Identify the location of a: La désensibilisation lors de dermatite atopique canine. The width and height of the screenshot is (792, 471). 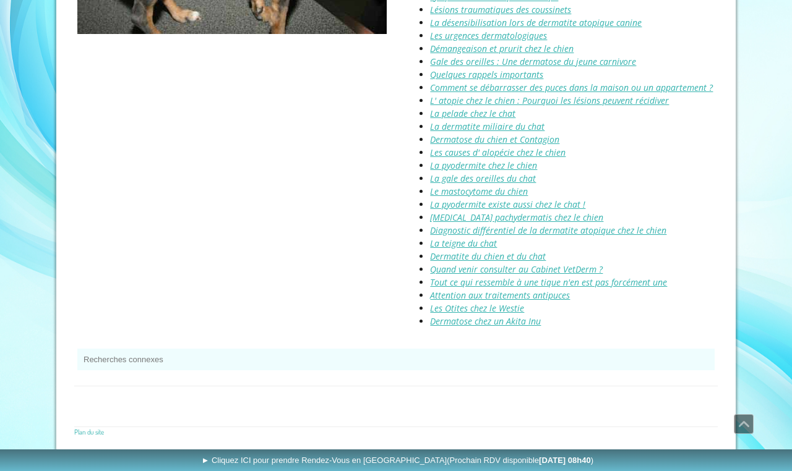
(536, 22).